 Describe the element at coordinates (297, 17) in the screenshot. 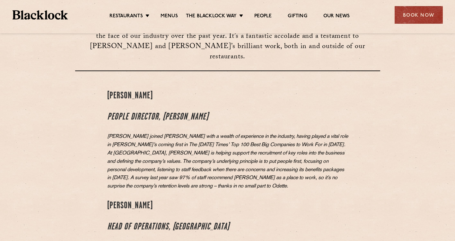

I see `a: Gifting` at that location.